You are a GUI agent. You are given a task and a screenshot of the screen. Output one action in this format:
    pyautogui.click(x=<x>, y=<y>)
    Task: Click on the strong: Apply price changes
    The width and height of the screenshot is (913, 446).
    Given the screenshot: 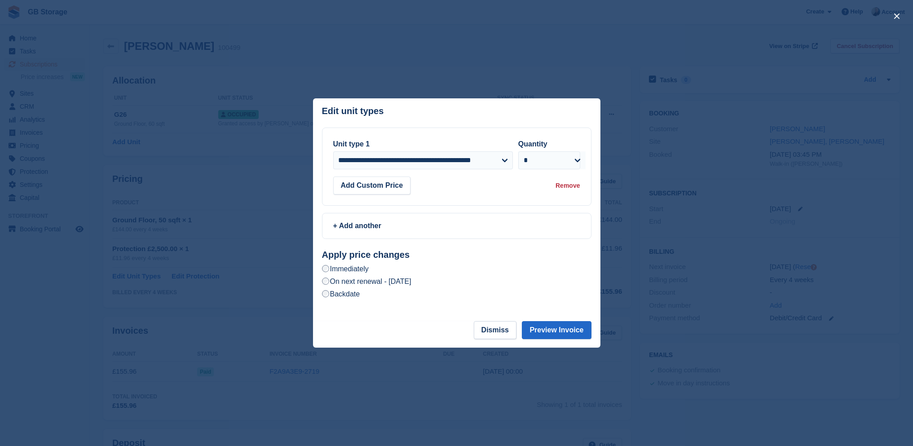 What is the action you would take?
    pyautogui.click(x=366, y=255)
    